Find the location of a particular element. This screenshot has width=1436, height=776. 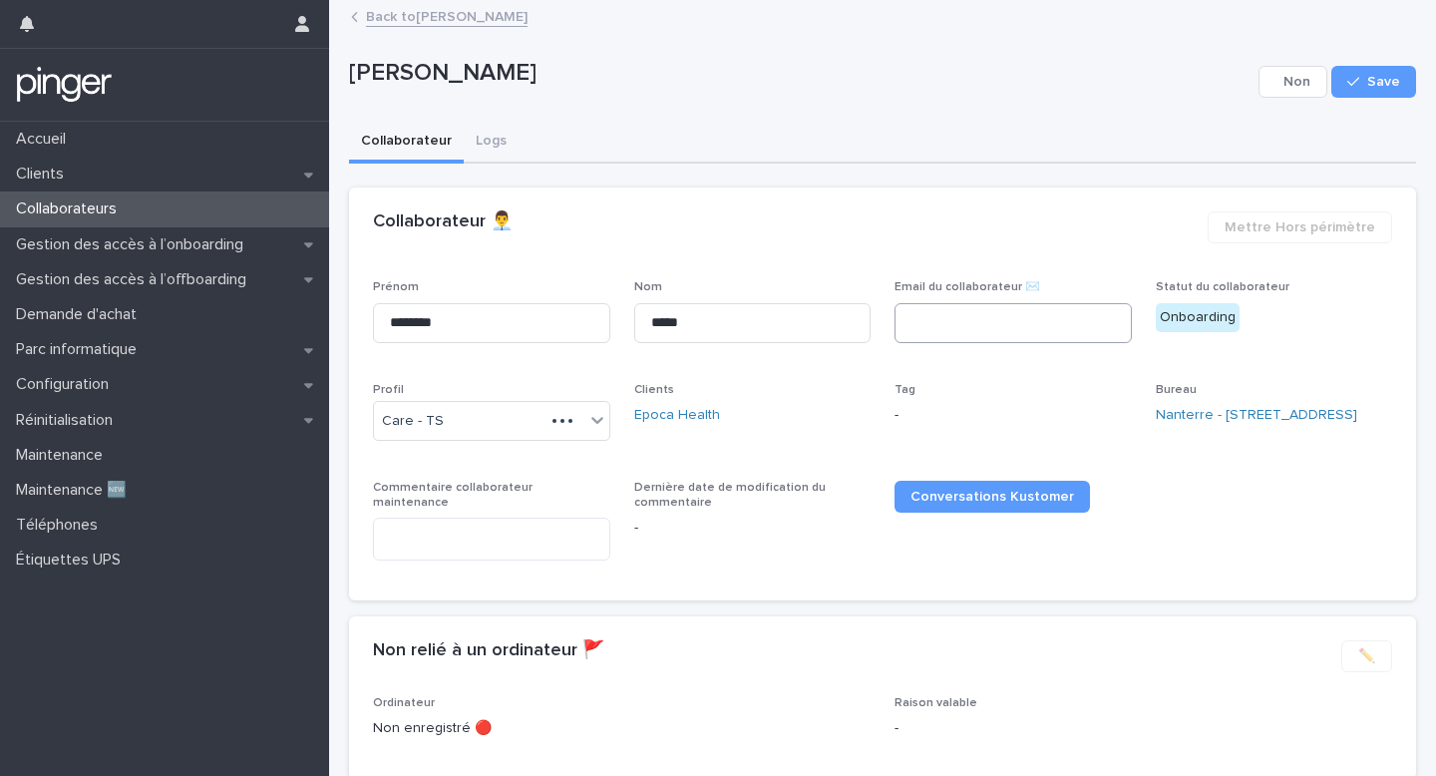

p: Gestion des accès à l’onboarding is located at coordinates (134, 244).